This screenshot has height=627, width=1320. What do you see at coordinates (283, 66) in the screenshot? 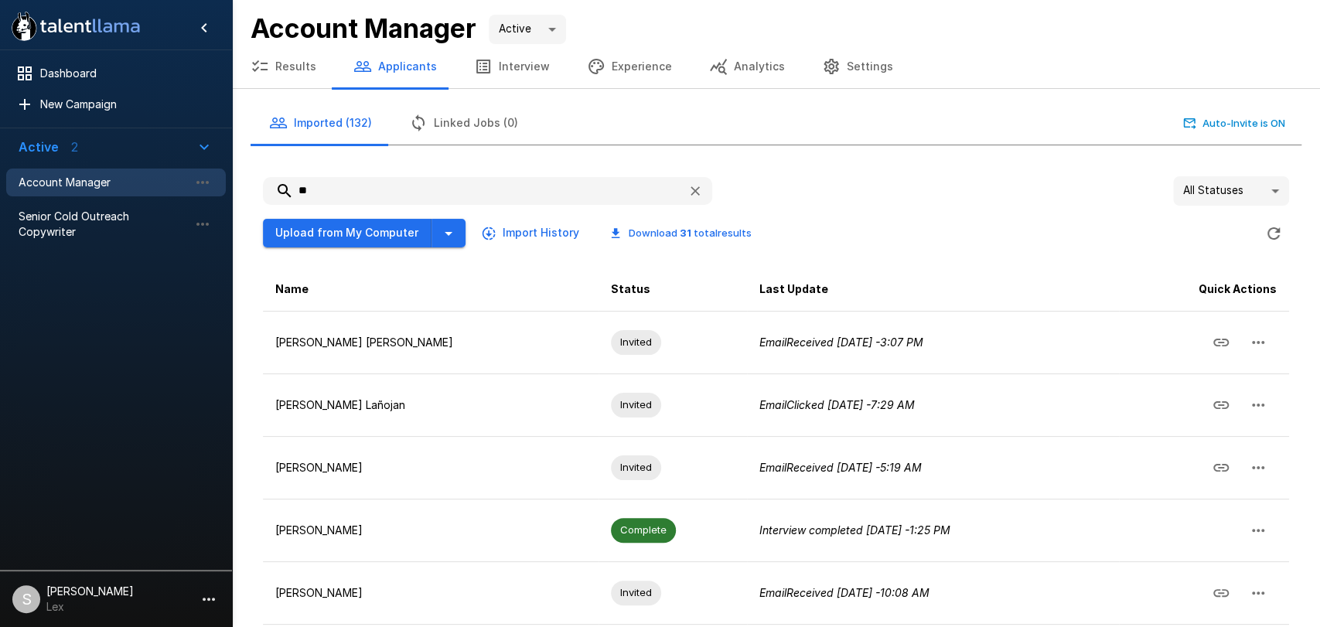
I see `button: Results` at bounding box center [283, 66].